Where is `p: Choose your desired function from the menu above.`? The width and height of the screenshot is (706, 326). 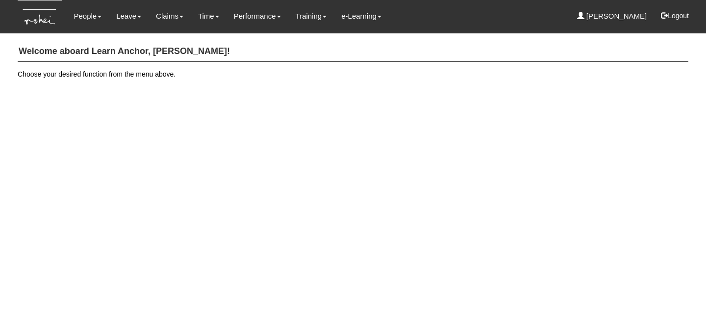
p: Choose your desired function from the menu above. is located at coordinates (353, 74).